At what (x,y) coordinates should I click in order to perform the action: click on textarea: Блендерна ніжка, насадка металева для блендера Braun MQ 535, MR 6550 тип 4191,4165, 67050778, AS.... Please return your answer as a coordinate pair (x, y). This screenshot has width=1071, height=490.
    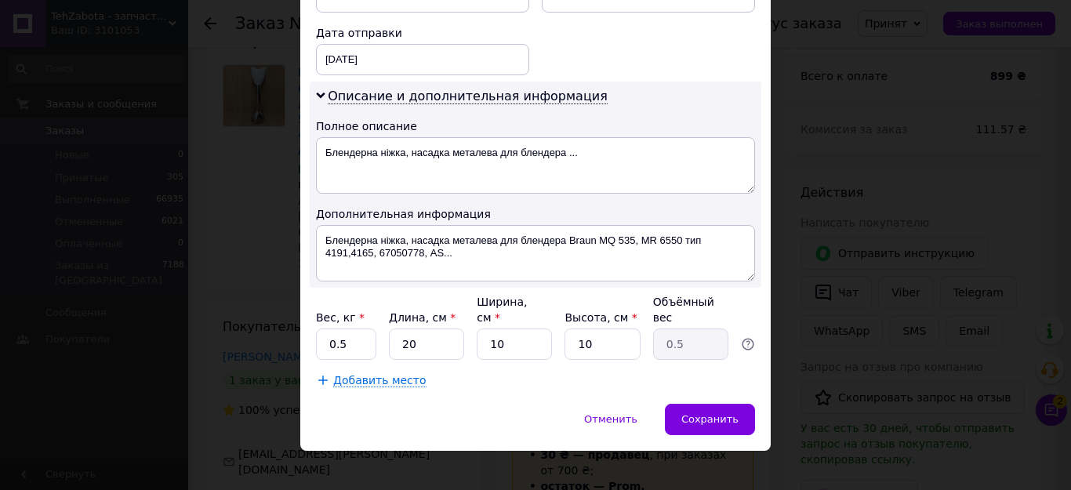
    Looking at the image, I should click on (535, 253).